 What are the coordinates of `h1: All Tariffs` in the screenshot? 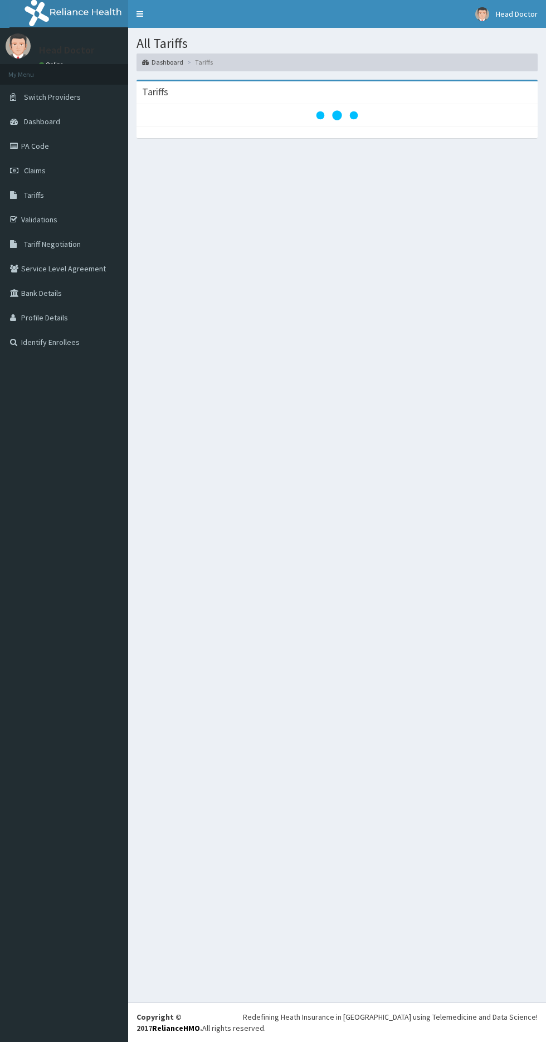 It's located at (337, 43).